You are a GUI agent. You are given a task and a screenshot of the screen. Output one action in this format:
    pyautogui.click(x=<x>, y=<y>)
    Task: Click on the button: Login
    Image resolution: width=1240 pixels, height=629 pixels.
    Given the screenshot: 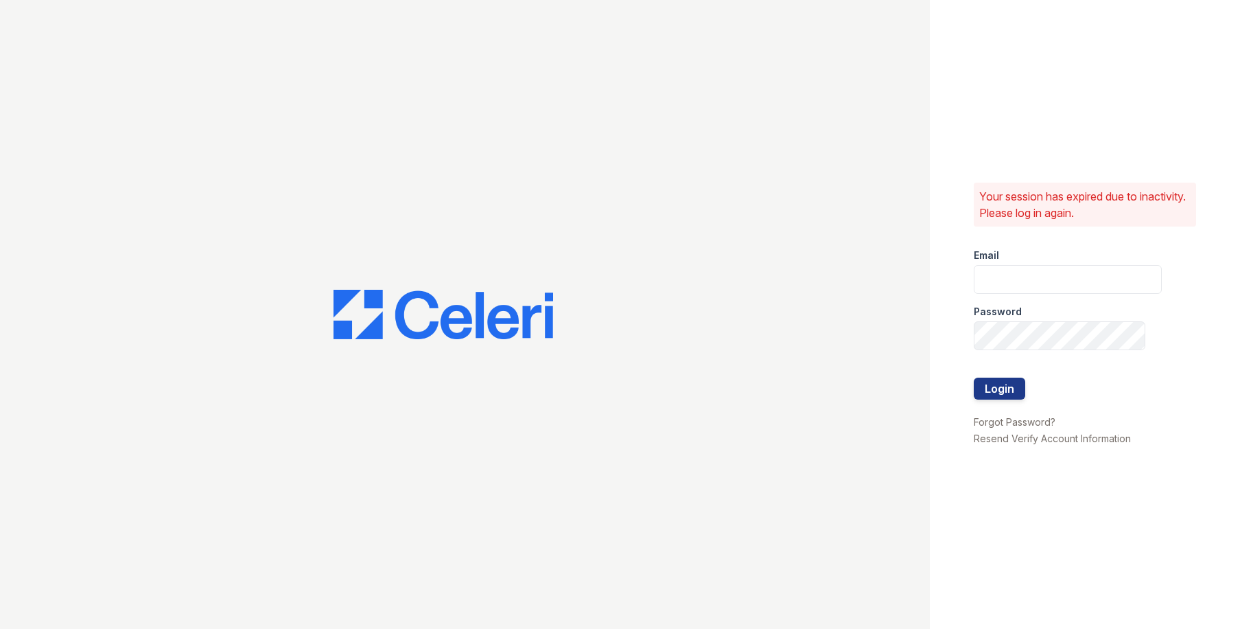 What is the action you would take?
    pyautogui.click(x=1000, y=389)
    